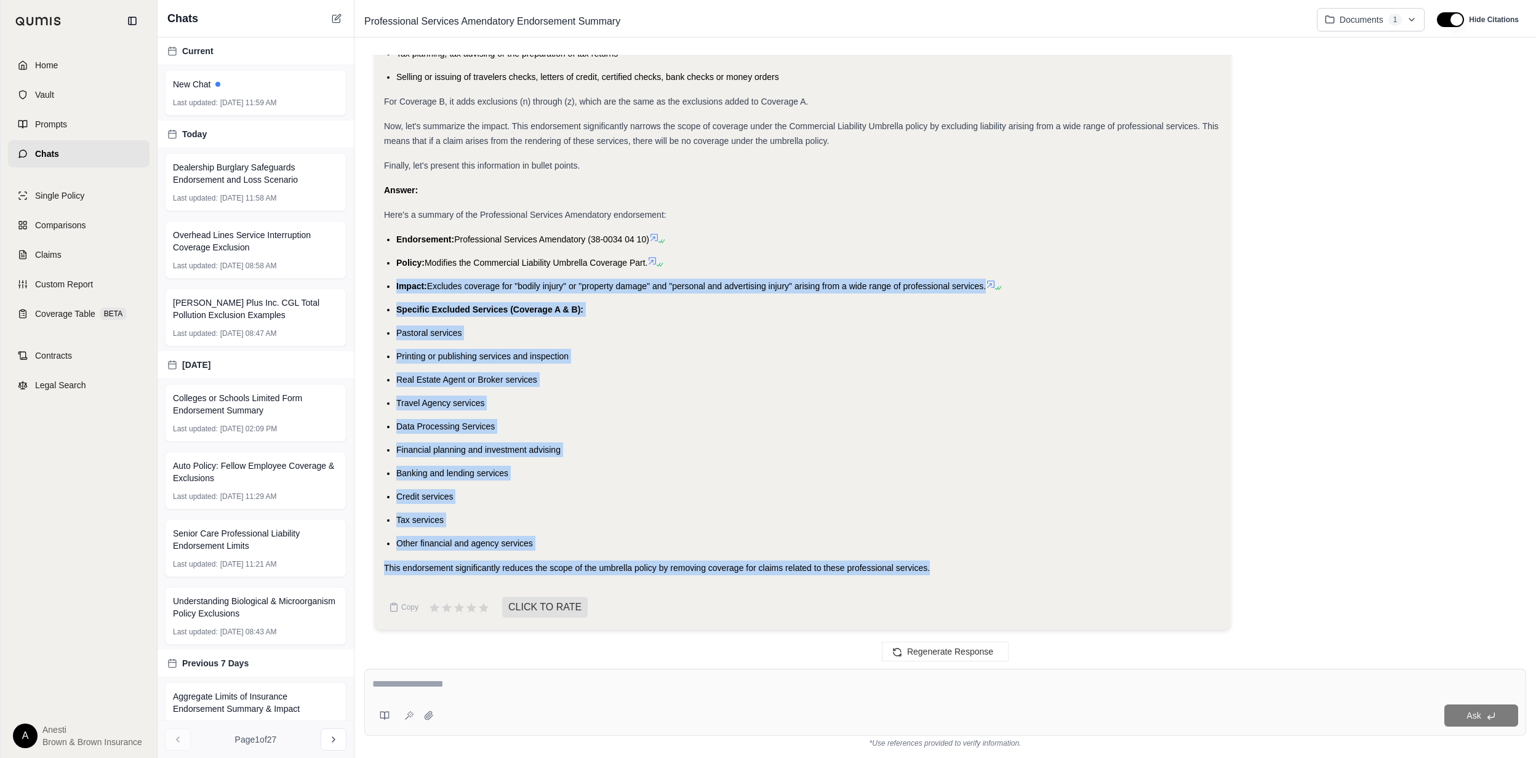 Image resolution: width=1536 pixels, height=758 pixels. Describe the element at coordinates (60, 385) in the screenshot. I see `span: Legal Search` at that location.